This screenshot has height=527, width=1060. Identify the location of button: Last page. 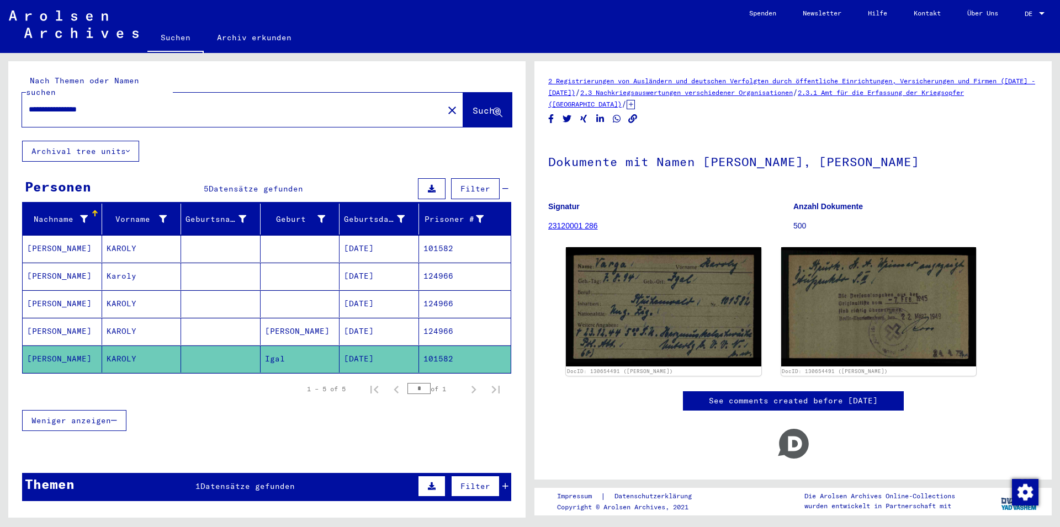
(496, 389).